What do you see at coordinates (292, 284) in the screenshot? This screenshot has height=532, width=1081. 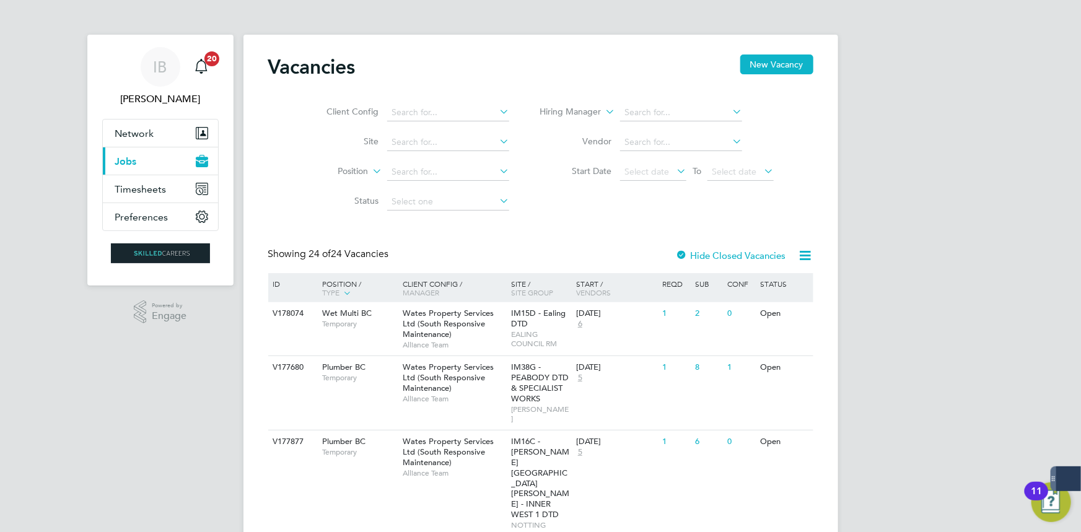 I see `div: ID` at bounding box center [292, 284].